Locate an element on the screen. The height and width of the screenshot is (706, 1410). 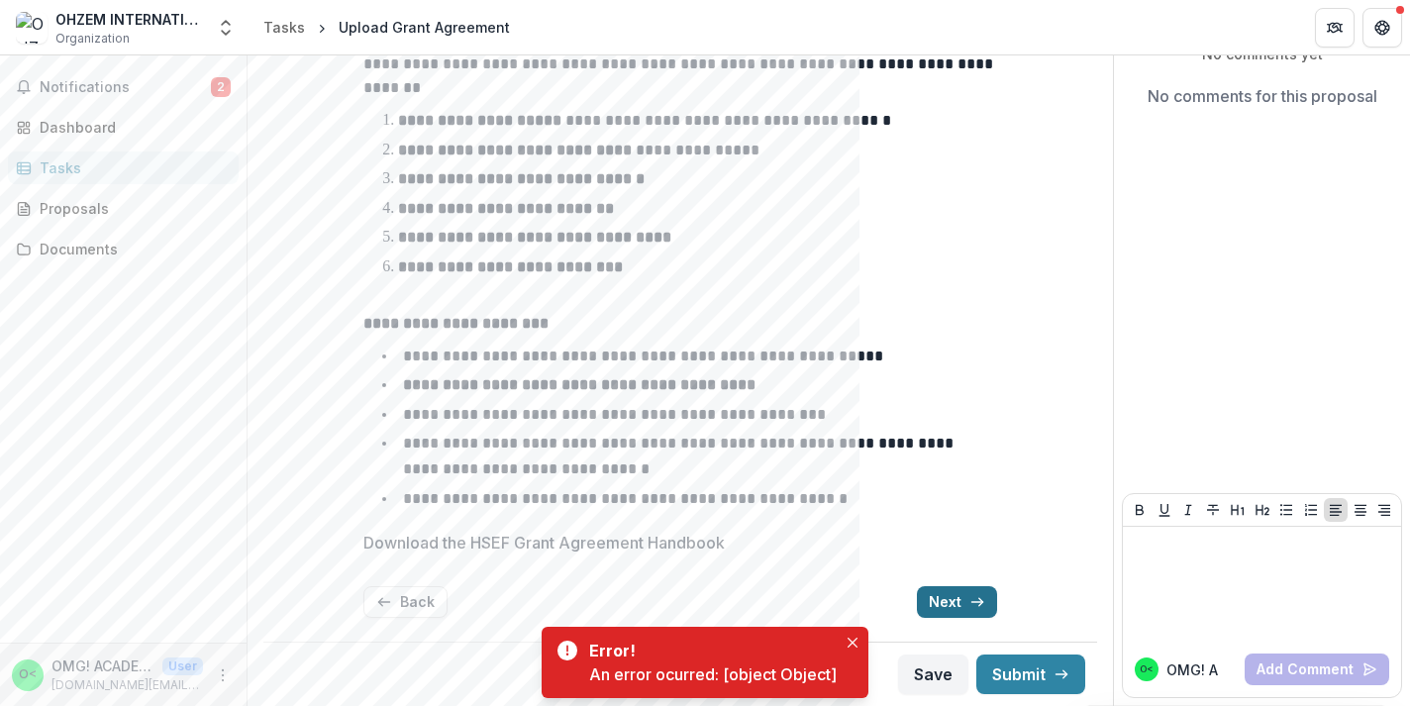
button: Align Left is located at coordinates (1336, 510).